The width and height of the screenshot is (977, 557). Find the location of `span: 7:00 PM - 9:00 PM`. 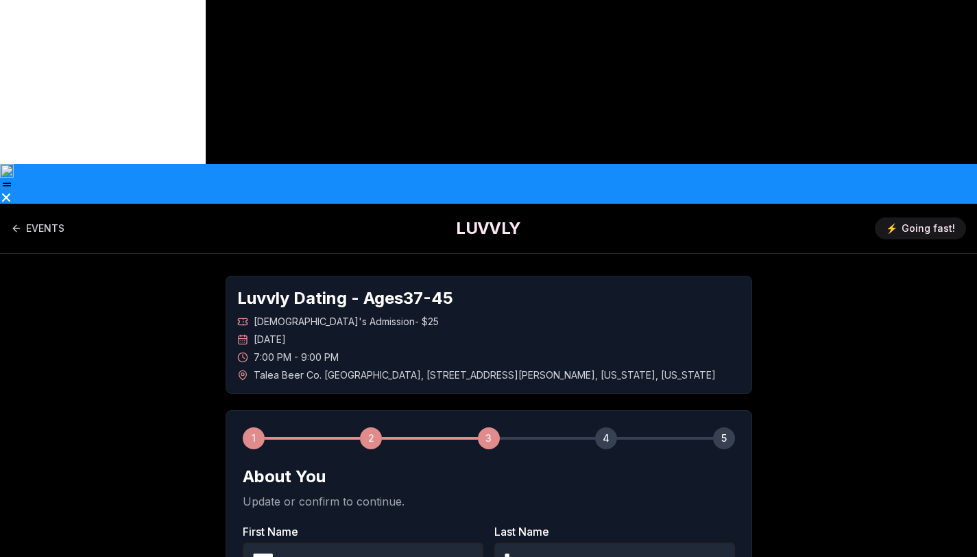

span: 7:00 PM - 9:00 PM is located at coordinates (296, 357).